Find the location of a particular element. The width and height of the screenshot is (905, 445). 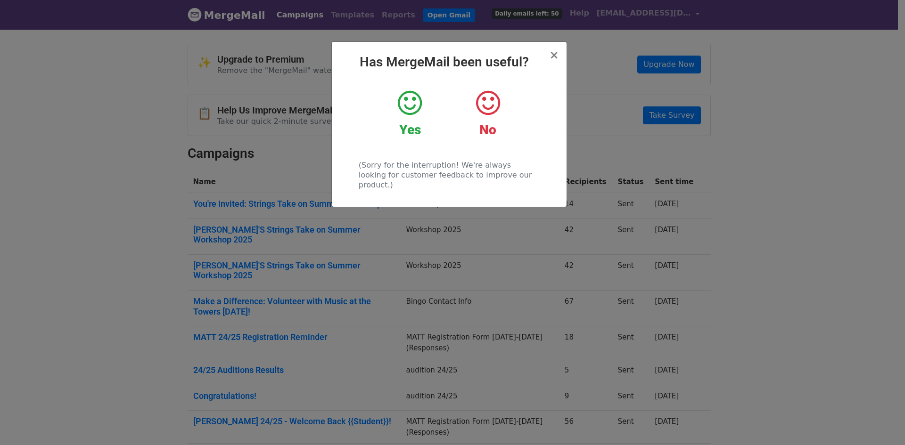

h2: Has MergeMail been useful? is located at coordinates (449, 62).